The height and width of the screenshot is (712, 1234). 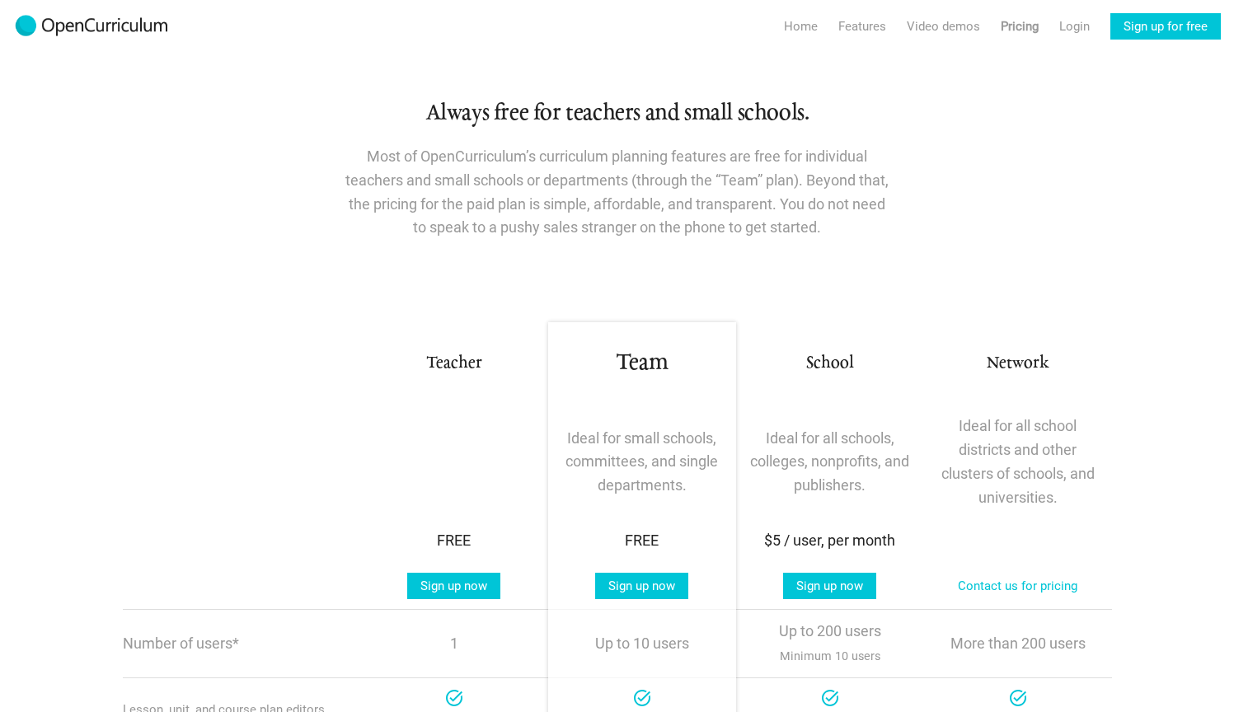 I want to click on h1: Always free for teachers and small schools., so click(x=617, y=114).